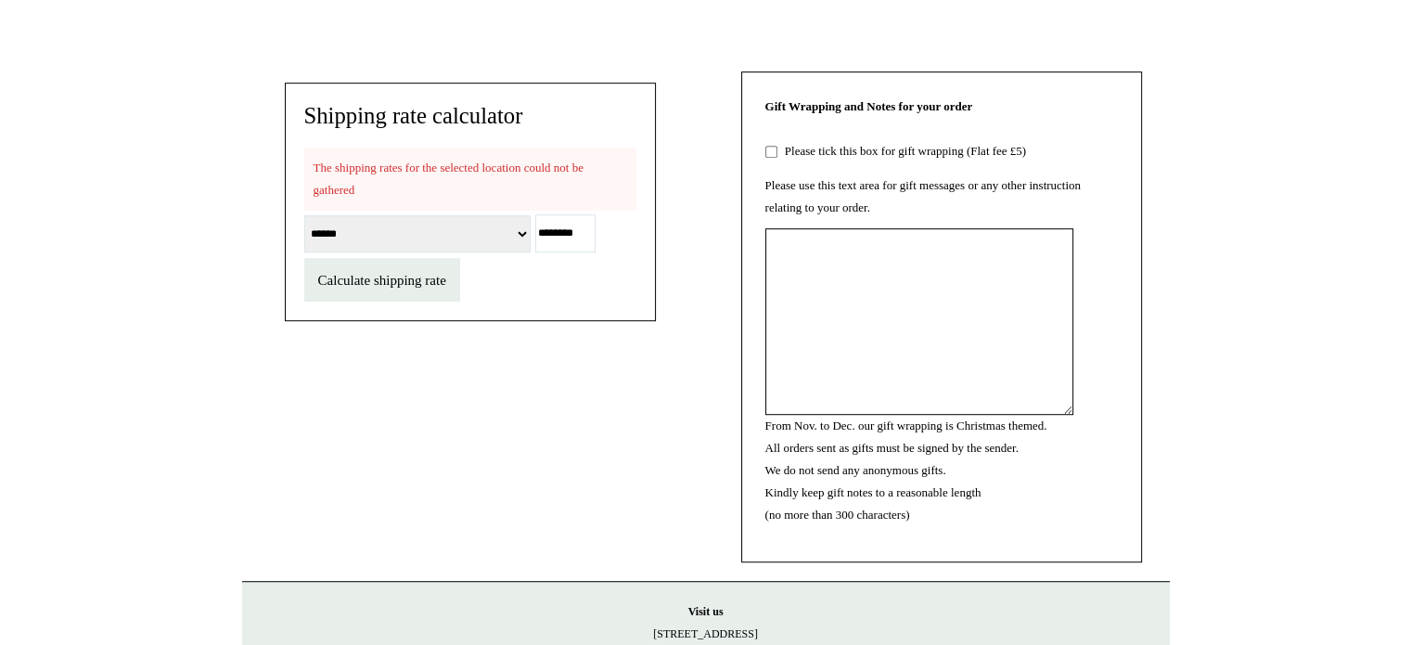  Describe the element at coordinates (470, 256) in the screenshot. I see `form: select location` at that location.